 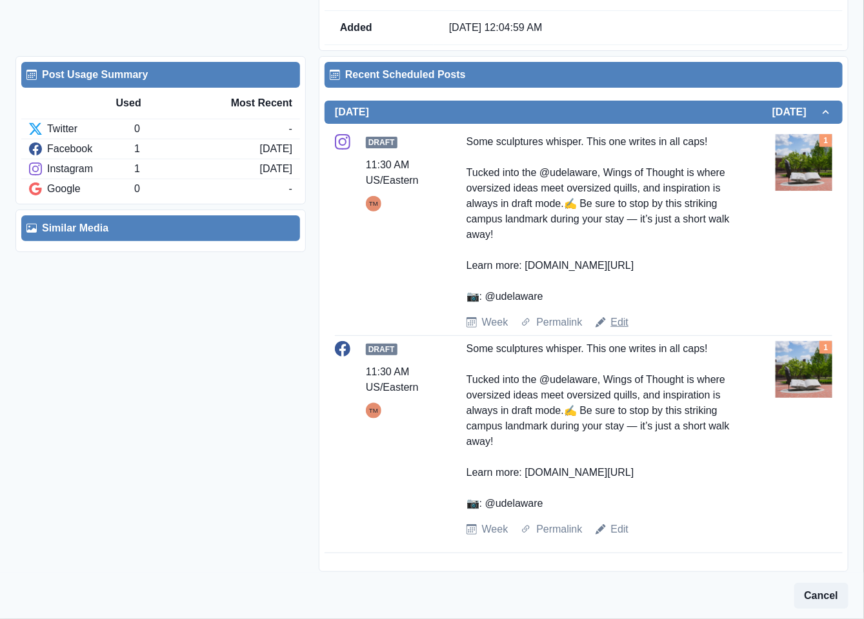 I want to click on button: Cancel, so click(x=821, y=596).